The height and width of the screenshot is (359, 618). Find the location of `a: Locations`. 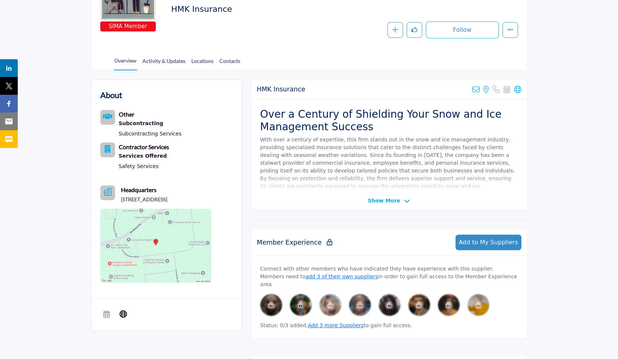

a: Locations is located at coordinates (202, 63).